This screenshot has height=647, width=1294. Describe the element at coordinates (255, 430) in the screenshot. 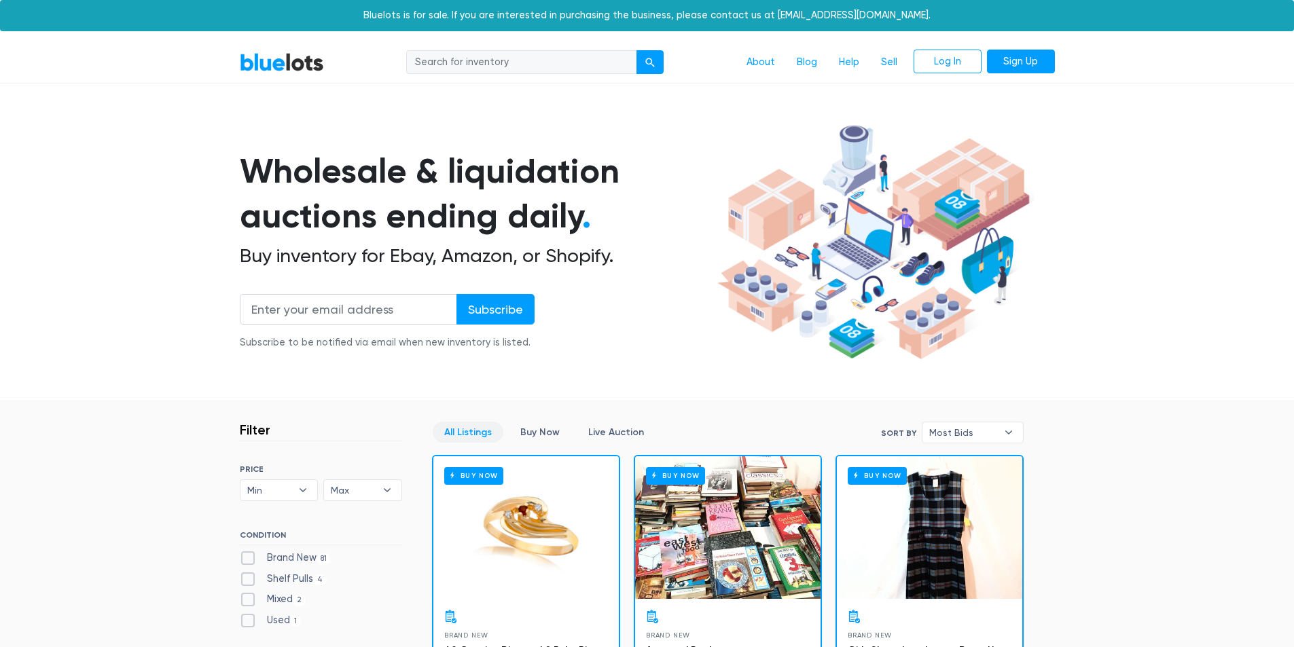

I see `h3: Filter` at that location.